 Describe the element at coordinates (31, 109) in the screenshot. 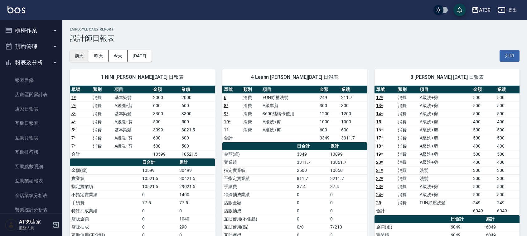

I see `a: 店家日報表` at that location.